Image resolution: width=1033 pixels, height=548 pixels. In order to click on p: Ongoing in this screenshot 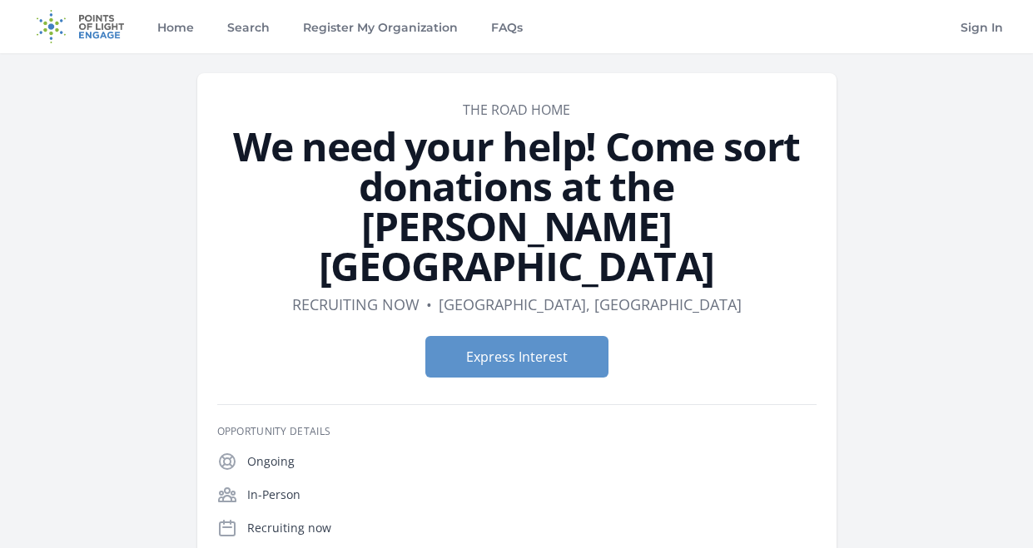, I will do `click(532, 462)`.